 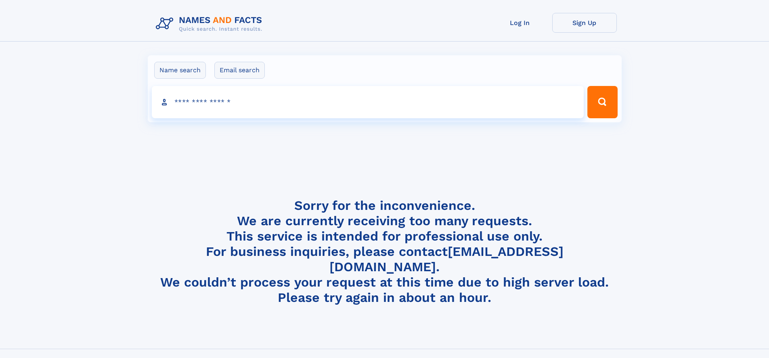 What do you see at coordinates (368, 102) in the screenshot?
I see `input: search input` at bounding box center [368, 102].